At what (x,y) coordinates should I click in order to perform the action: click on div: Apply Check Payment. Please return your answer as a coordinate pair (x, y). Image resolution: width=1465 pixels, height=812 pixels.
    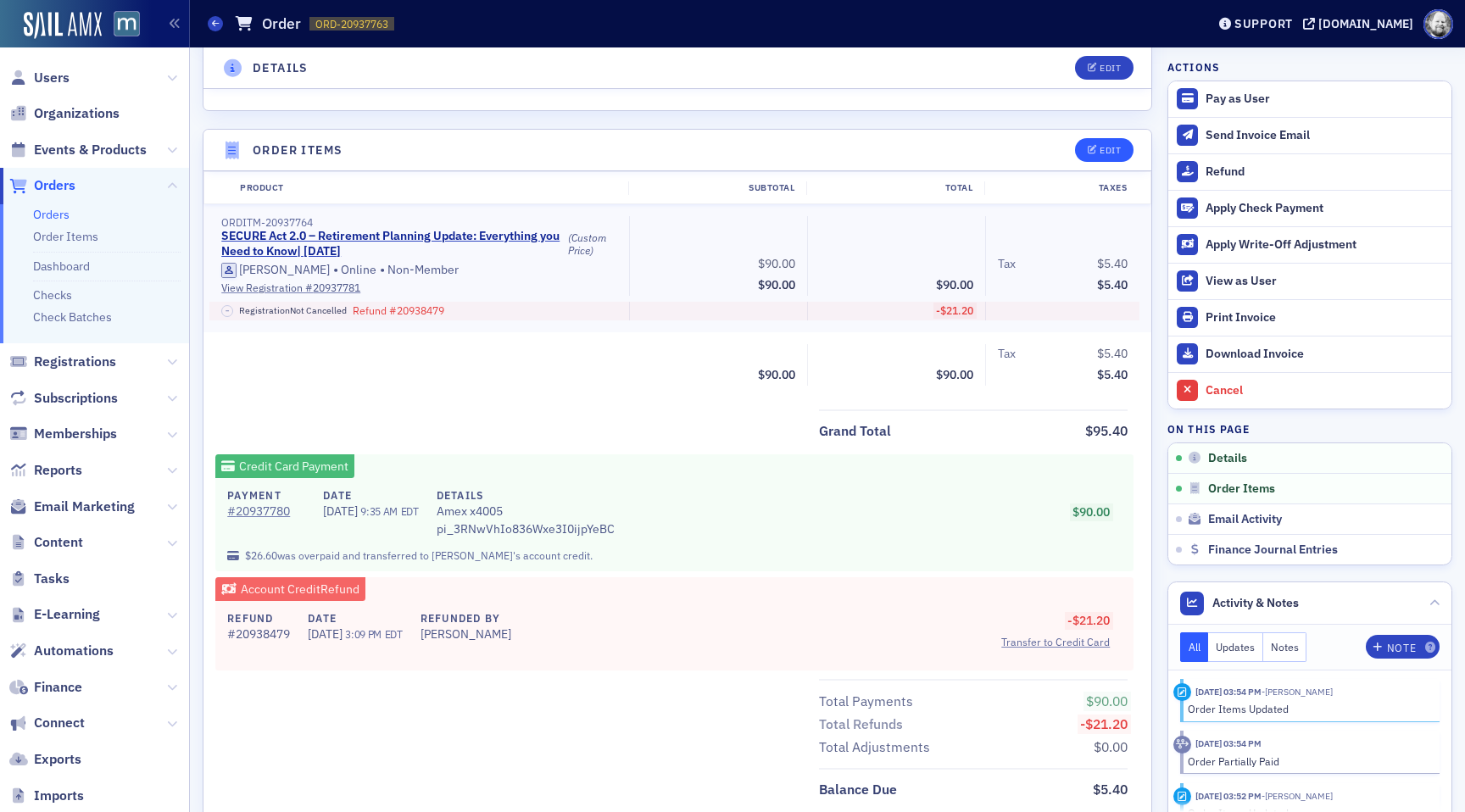
    Looking at the image, I should click on (1324, 208).